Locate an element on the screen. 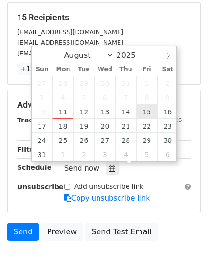 The height and width of the screenshot is (277, 208). span: Sun is located at coordinates (42, 69).